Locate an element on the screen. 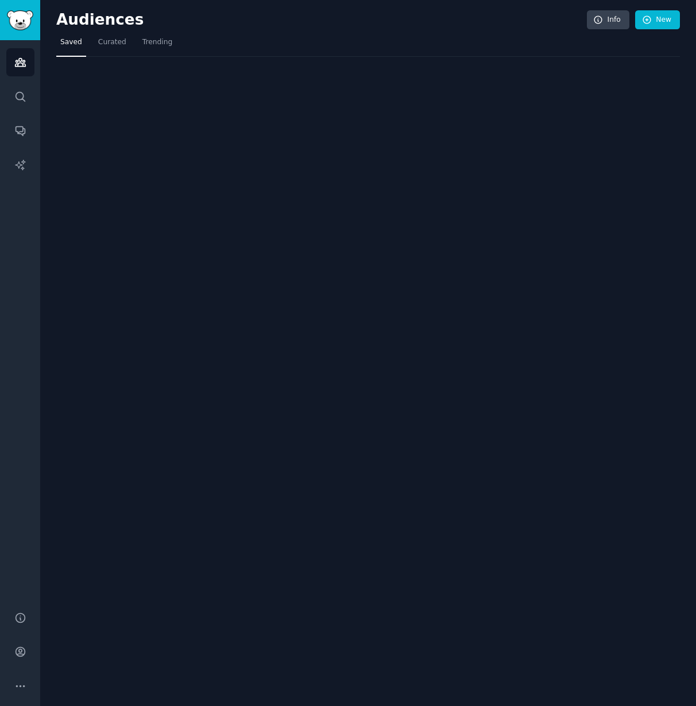 Image resolution: width=696 pixels, height=706 pixels. a: Curated is located at coordinates (112, 45).